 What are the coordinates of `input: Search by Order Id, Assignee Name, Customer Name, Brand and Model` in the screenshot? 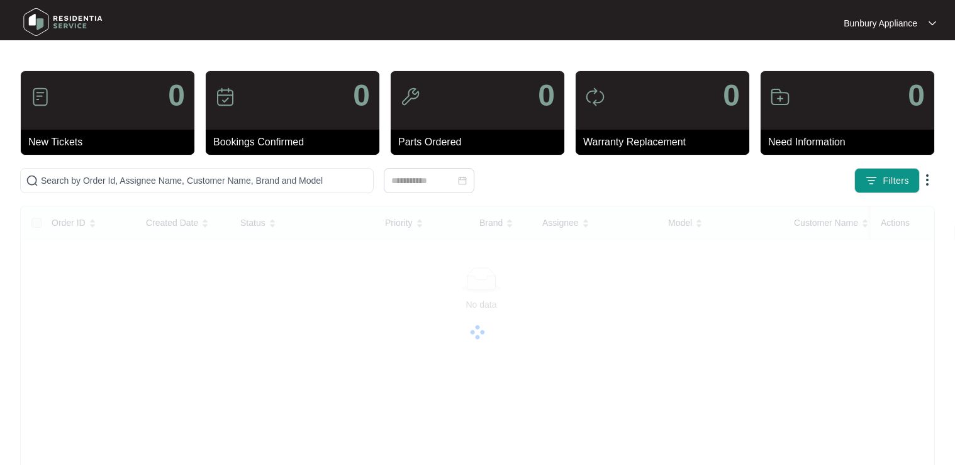 It's located at (205, 181).